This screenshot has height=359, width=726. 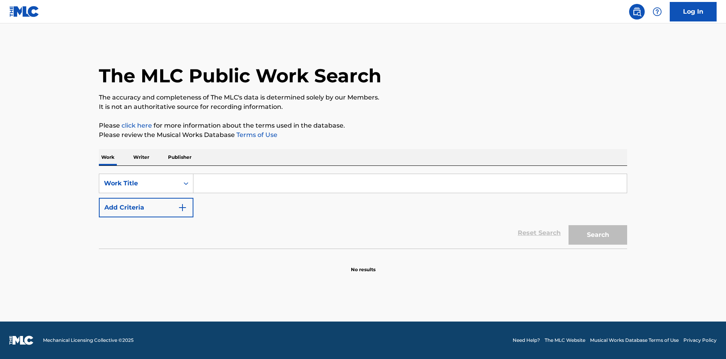 What do you see at coordinates (182, 208) in the screenshot?
I see `img: 9d2ae6d4665cec9f34b9.svg` at bounding box center [182, 208].